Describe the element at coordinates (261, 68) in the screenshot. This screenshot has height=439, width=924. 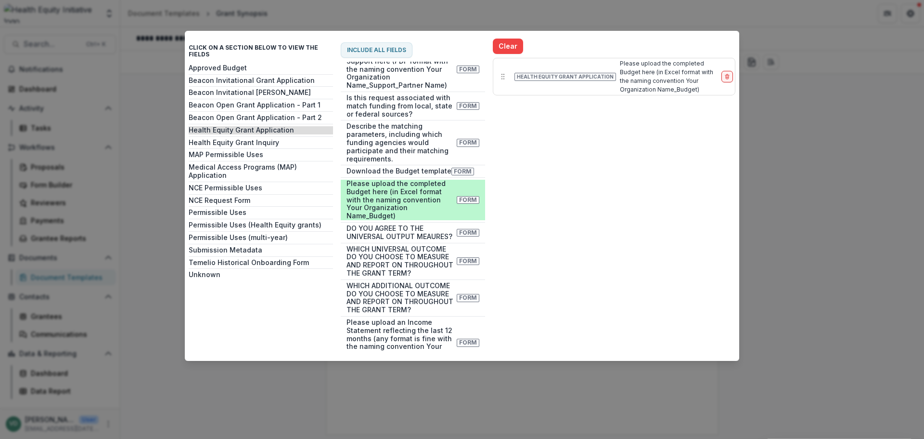
I see `button: Approved Budget` at that location.